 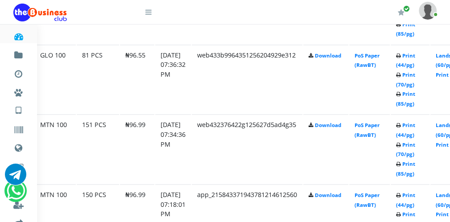 What do you see at coordinates (55, 79) in the screenshot?
I see `td: GLO 100` at bounding box center [55, 79].